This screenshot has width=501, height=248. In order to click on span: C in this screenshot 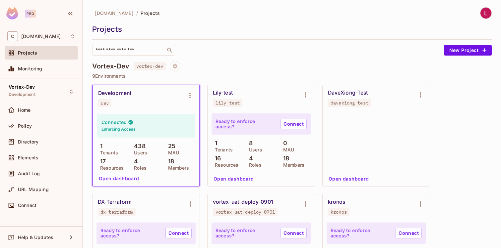, I will do `click(13, 36)`.